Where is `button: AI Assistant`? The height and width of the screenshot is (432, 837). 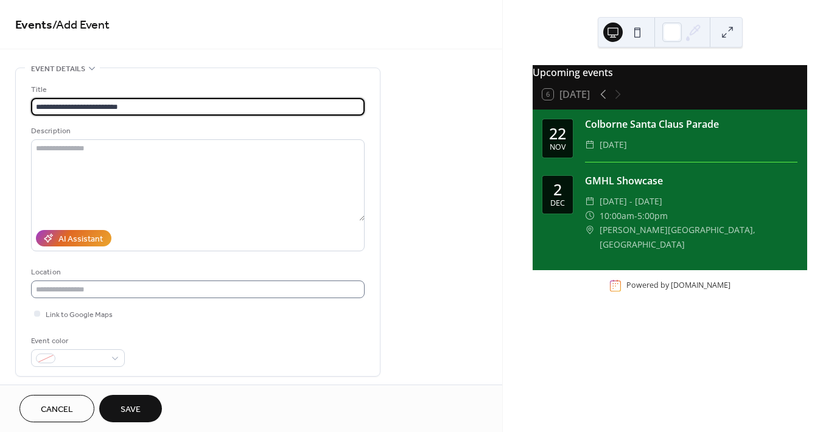
button: AI Assistant is located at coordinates (74, 238).